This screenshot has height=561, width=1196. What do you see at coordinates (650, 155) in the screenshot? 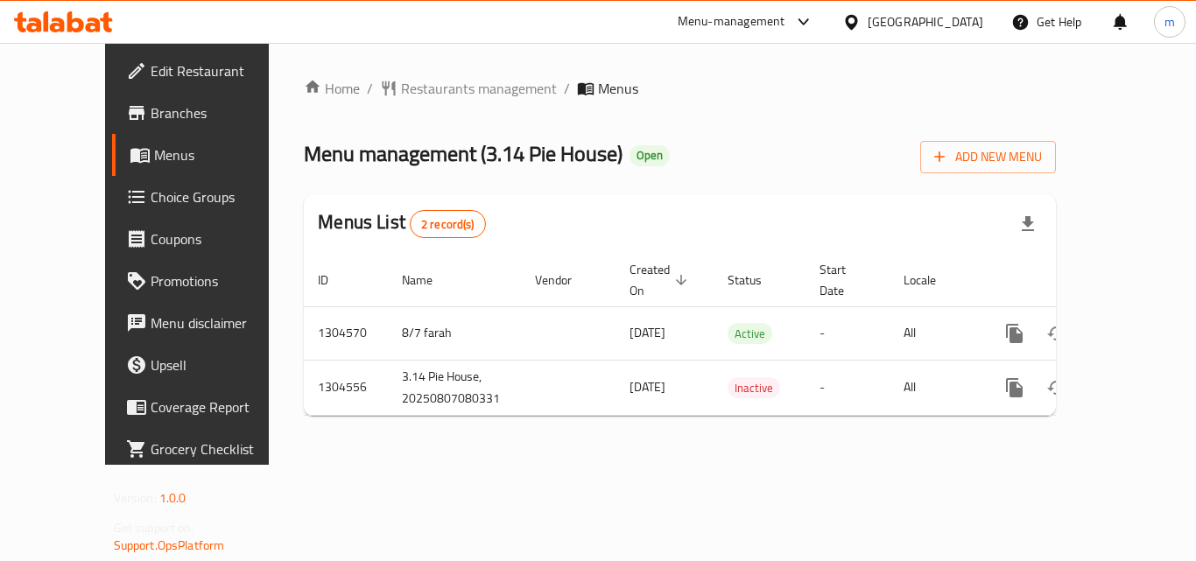
I see `span: Open` at bounding box center [650, 155].